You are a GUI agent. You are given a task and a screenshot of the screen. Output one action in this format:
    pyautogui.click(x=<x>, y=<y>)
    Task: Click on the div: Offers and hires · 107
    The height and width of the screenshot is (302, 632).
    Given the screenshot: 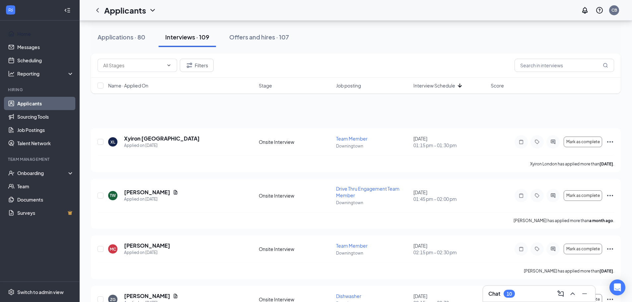 What is the action you would take?
    pyautogui.click(x=259, y=37)
    